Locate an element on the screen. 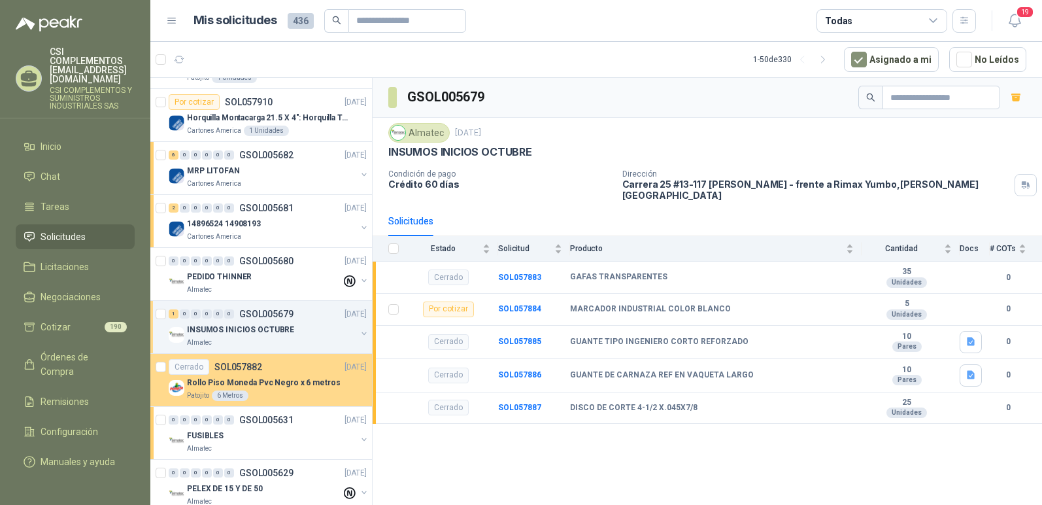 This screenshot has height=505, width=1042. b: 5 is located at coordinates (907, 304).